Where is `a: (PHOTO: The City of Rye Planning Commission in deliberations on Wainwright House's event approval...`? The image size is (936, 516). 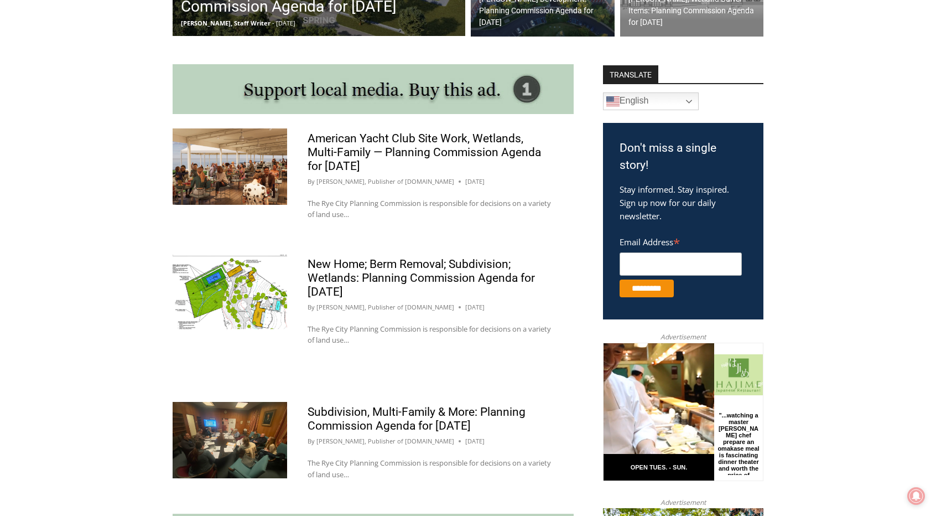
a: (PHOTO: The City of Rye Planning Commission in deliberations on Wainwright House's event approval... is located at coordinates (230, 440).